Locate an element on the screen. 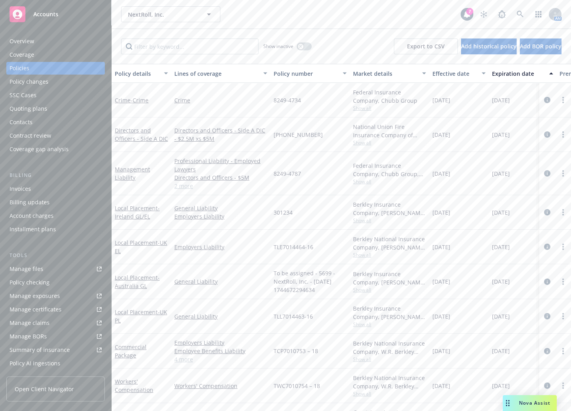  button: Export to CSV is located at coordinates (426, 46).